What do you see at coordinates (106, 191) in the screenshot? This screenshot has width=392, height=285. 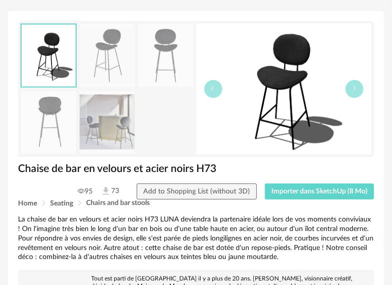 I see `img: Téléchargements` at bounding box center [106, 191].